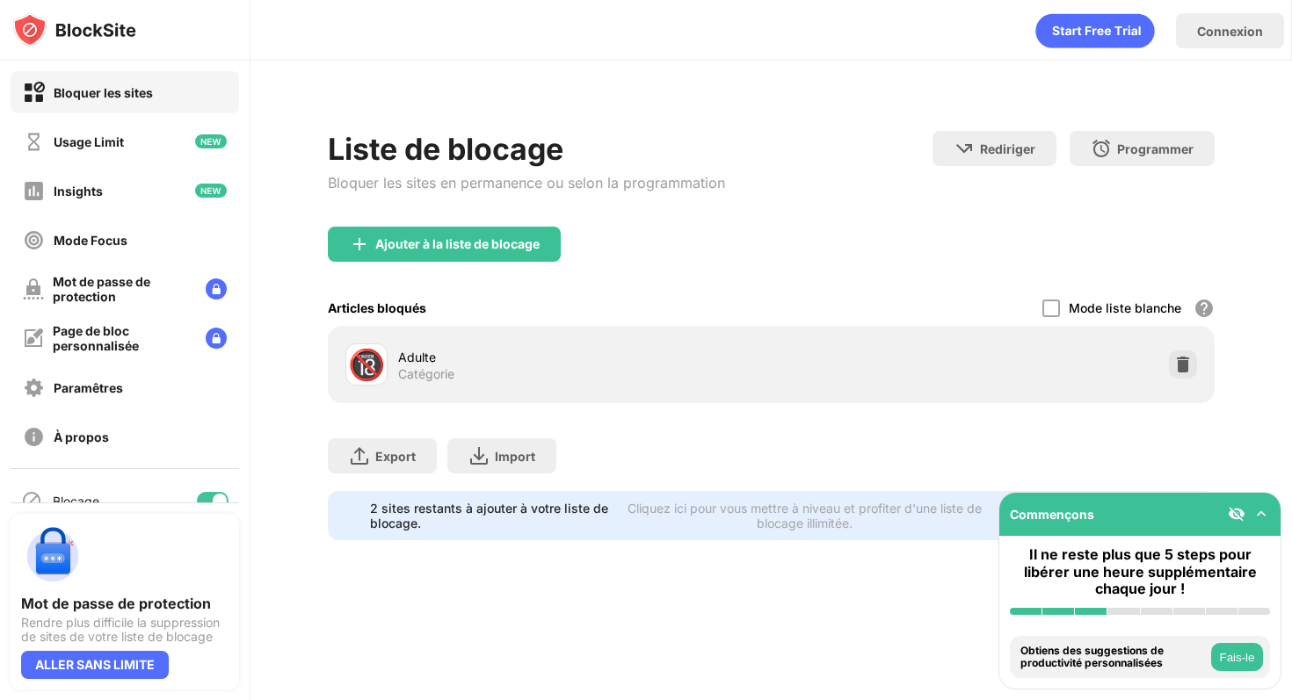 This screenshot has width=1292, height=700. Describe the element at coordinates (76, 501) in the screenshot. I see `div: Blocage` at that location.